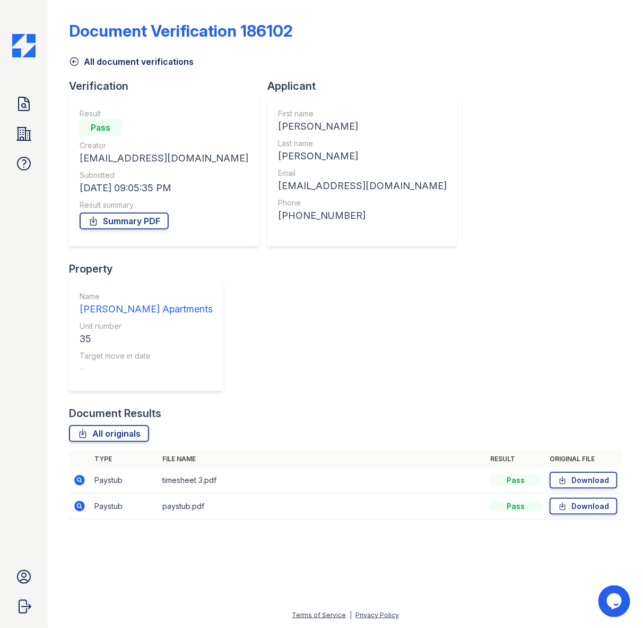 This screenshot has height=628, width=643. I want to click on div: Document Results, so click(115, 413).